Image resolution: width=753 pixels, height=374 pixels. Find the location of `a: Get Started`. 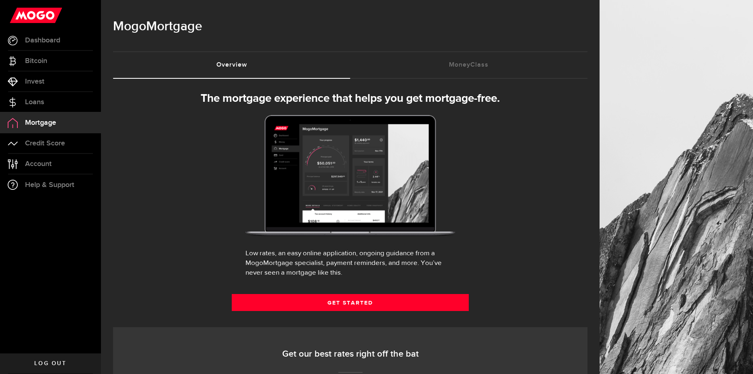

a: Get Started is located at coordinates (351, 303).